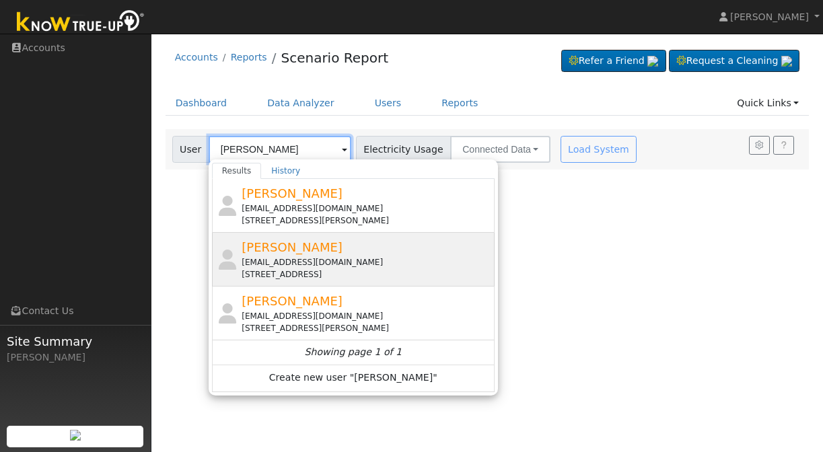  Describe the element at coordinates (500, 149) in the screenshot. I see `button: Connected Data` at that location.